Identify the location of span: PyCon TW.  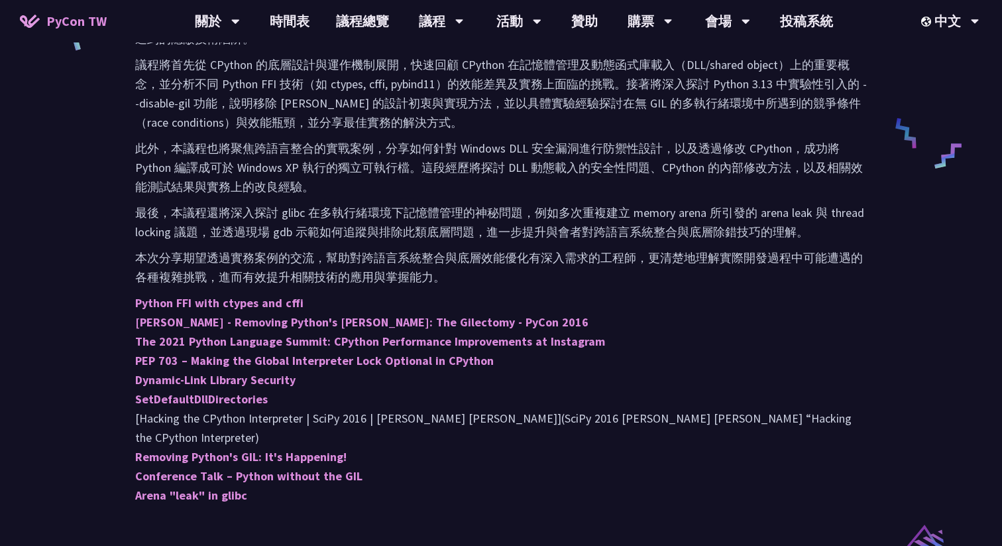
(76, 21).